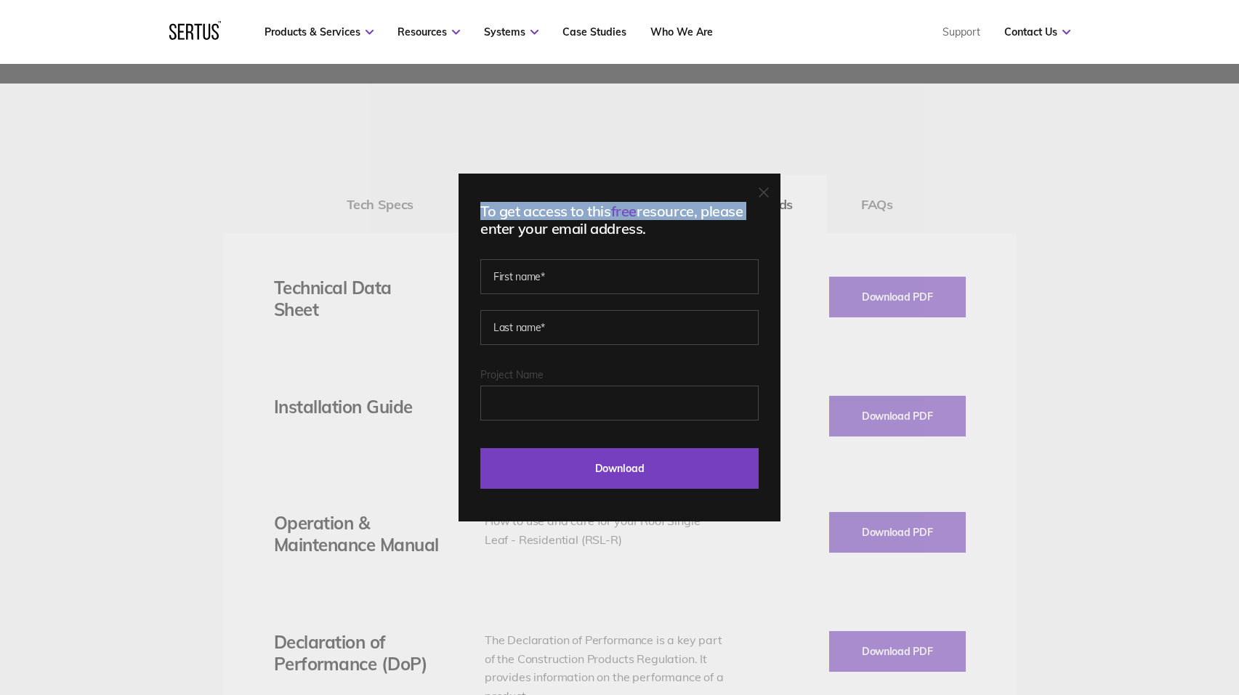  Describe the element at coordinates (429, 32) in the screenshot. I see `a: Resources` at that location.